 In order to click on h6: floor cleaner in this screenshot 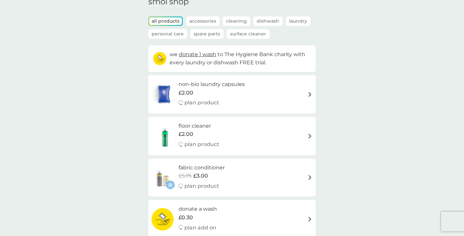, I will do `click(199, 126)`.